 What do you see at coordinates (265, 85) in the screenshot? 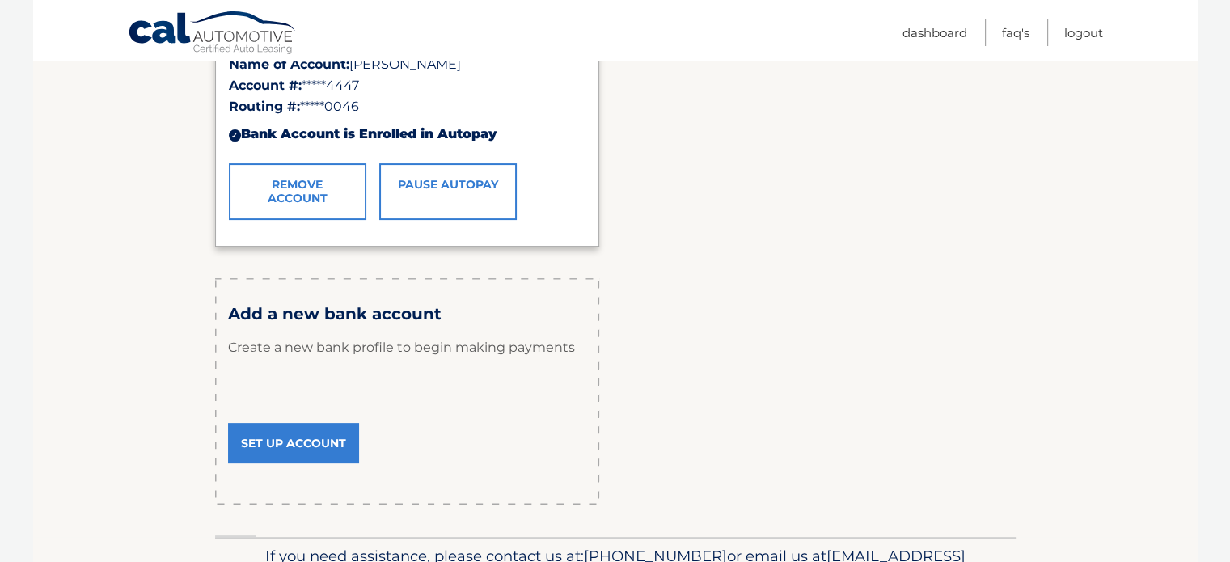
I see `strong: Account #:` at bounding box center [265, 85].